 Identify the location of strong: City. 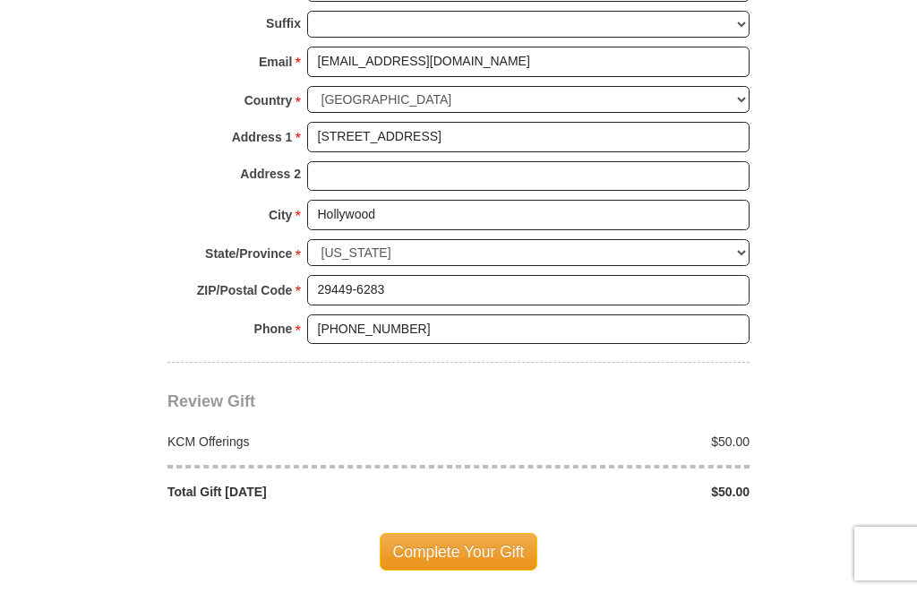
(280, 215).